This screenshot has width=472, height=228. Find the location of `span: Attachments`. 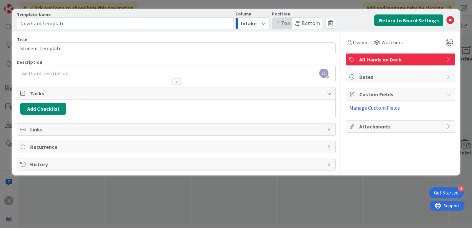

span: Attachments is located at coordinates (401, 126).